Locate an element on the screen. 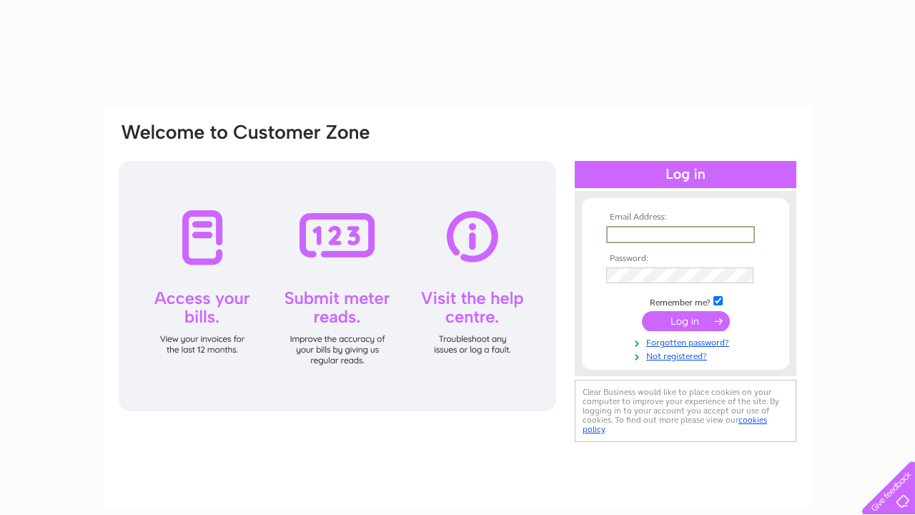 The image size is (915, 515). a: cookies policy is located at coordinates (675, 424).